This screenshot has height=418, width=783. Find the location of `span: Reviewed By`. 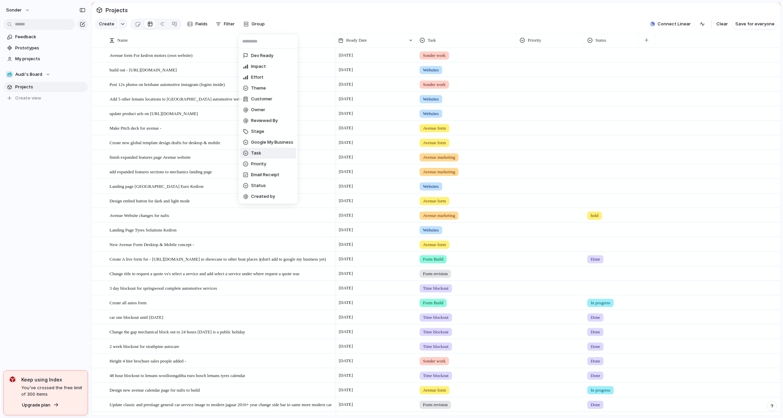

span: Reviewed By is located at coordinates (264, 121).